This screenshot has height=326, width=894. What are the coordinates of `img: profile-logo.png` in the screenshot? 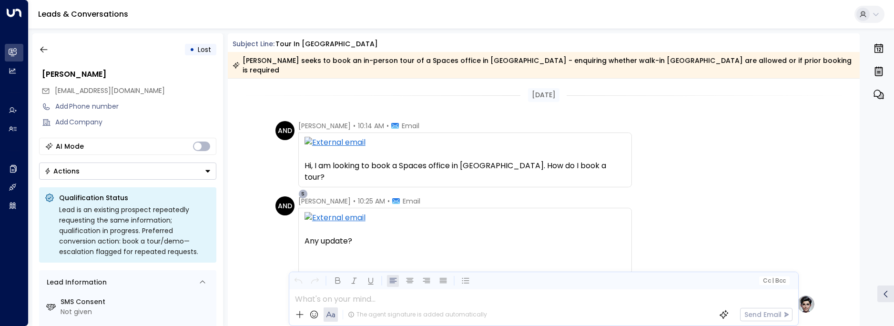 It's located at (806, 304).